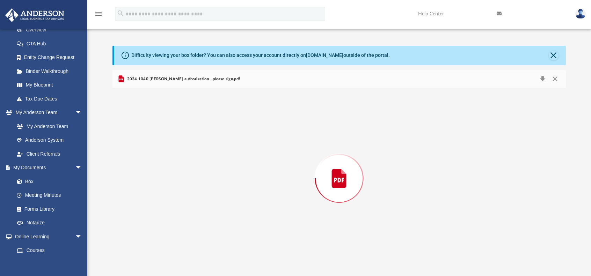 The height and width of the screenshot is (276, 591). What do you see at coordinates (49, 223) in the screenshot?
I see `a: Notarize` at bounding box center [49, 223].